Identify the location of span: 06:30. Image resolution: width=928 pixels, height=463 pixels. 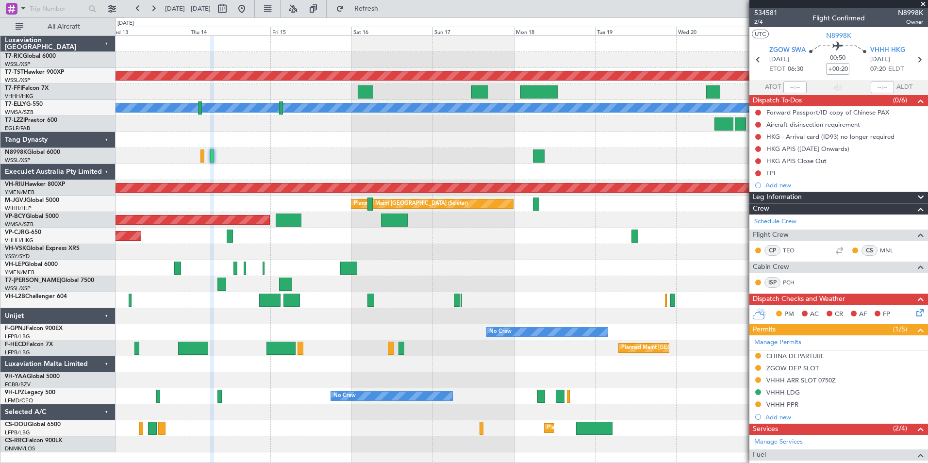
(795, 69).